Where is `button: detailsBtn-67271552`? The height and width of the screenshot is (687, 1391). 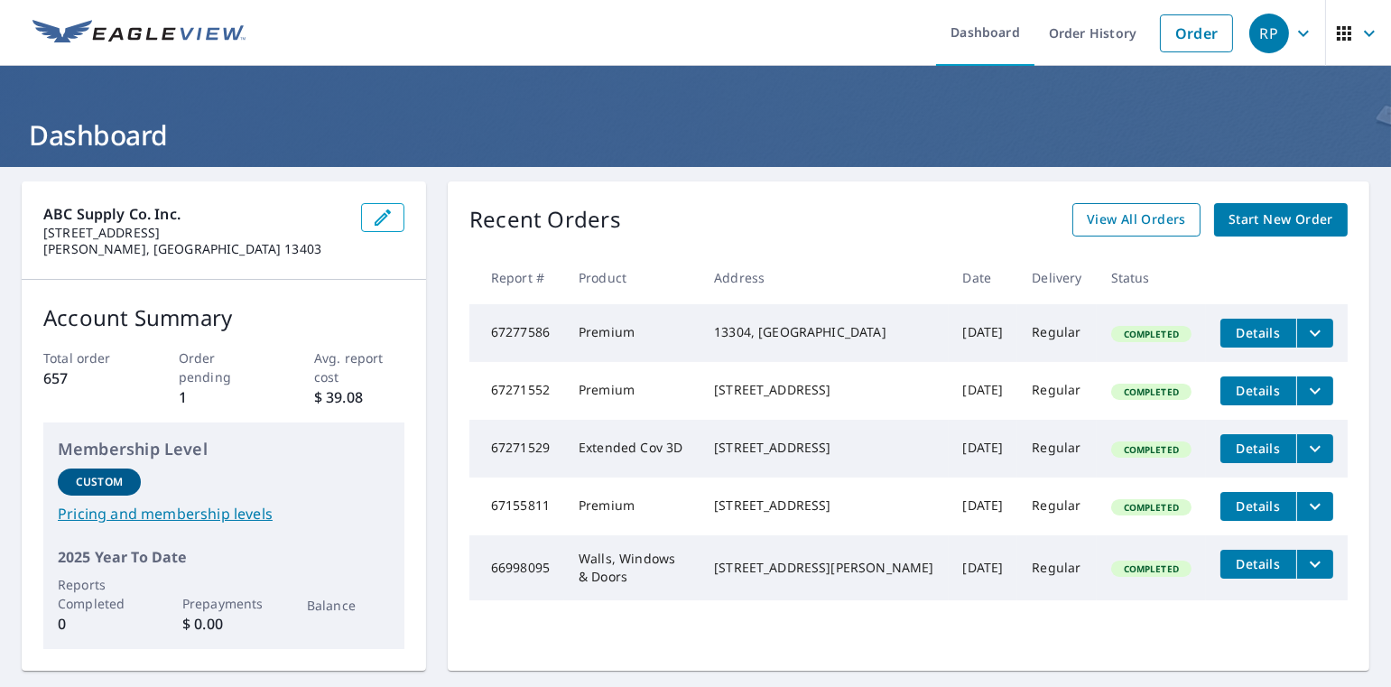
button: detailsBtn-67271552 is located at coordinates (1258, 391).